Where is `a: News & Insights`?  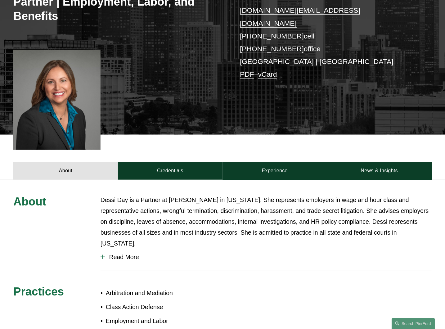 a: News & Insights is located at coordinates (379, 171).